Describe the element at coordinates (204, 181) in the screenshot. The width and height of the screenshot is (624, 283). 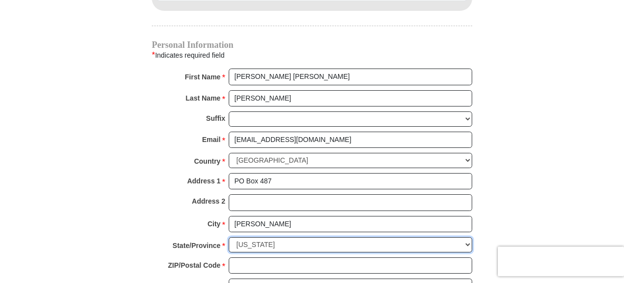
I see `strong: Address 1` at that location.